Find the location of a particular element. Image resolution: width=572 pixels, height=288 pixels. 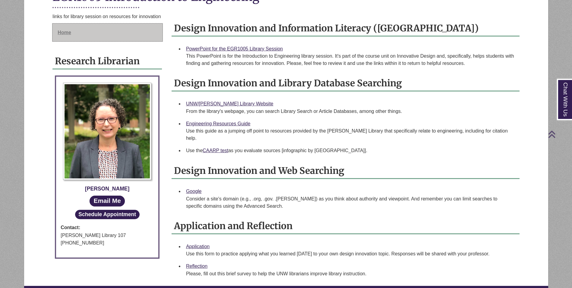

div: This PowerPoint is for the Introduction to Engineering library session. It's part of the course u... is located at coordinates (350, 60).